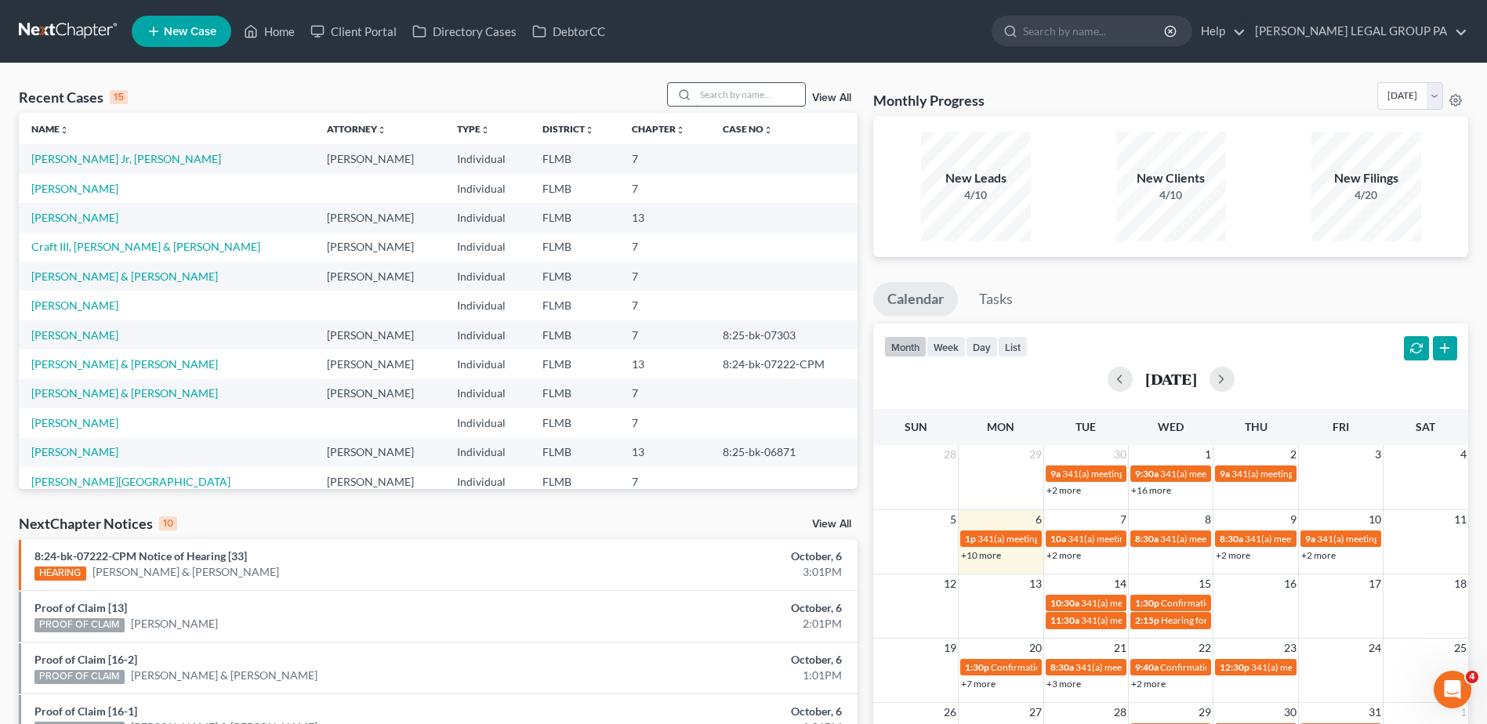  What do you see at coordinates (750, 94) in the screenshot?
I see `input: Search by name...` at bounding box center [750, 94].